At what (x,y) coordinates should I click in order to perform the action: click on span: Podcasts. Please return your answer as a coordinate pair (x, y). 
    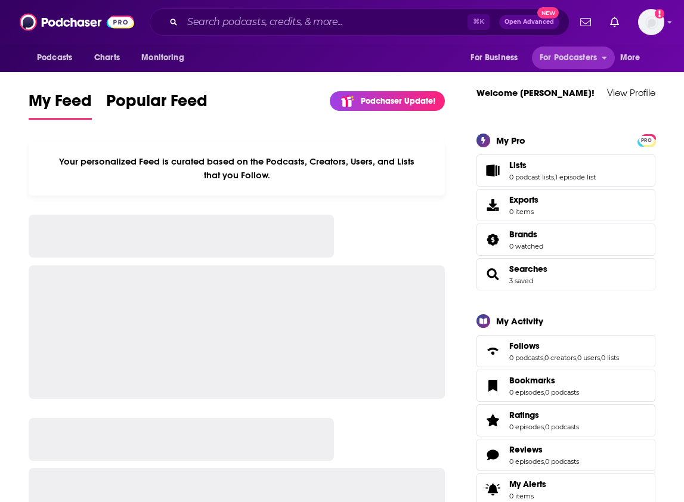
    Looking at the image, I should click on (54, 58).